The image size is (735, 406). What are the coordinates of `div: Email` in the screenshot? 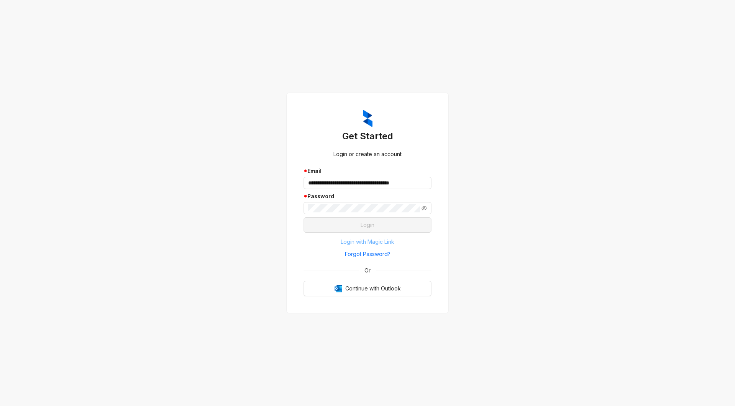 It's located at (368, 171).